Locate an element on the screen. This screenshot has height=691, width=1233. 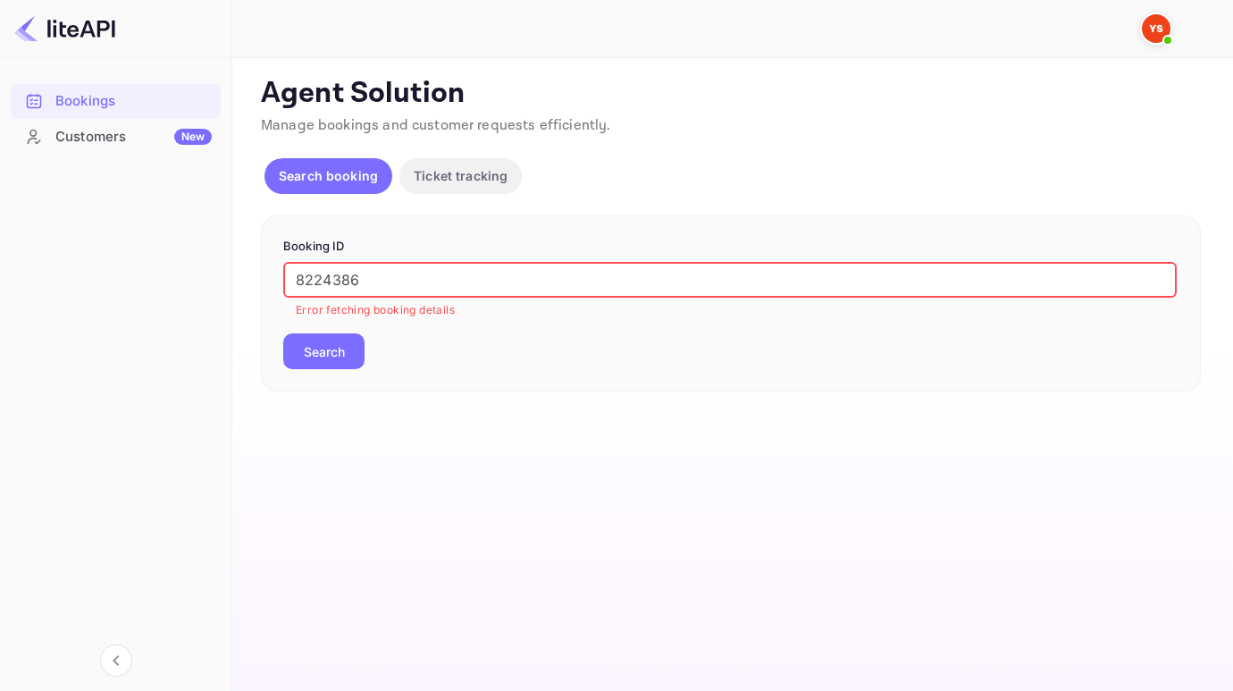
img: LiteAPI logo is located at coordinates (64, 29).